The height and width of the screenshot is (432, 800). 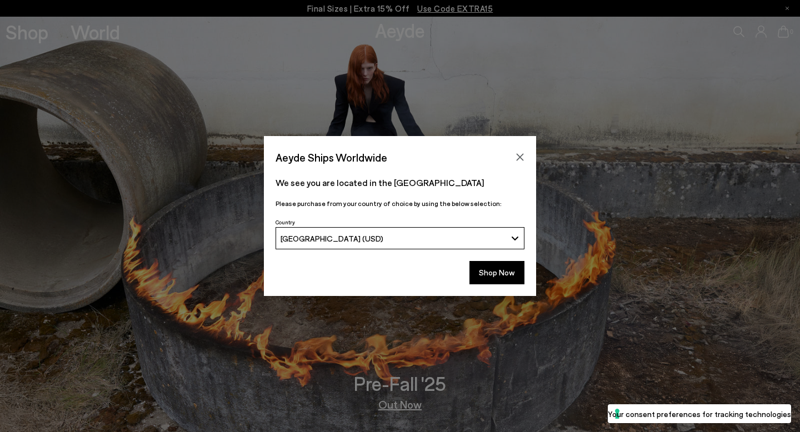 I want to click on button: Your consent preferences for tracking technologies, so click(x=700, y=414).